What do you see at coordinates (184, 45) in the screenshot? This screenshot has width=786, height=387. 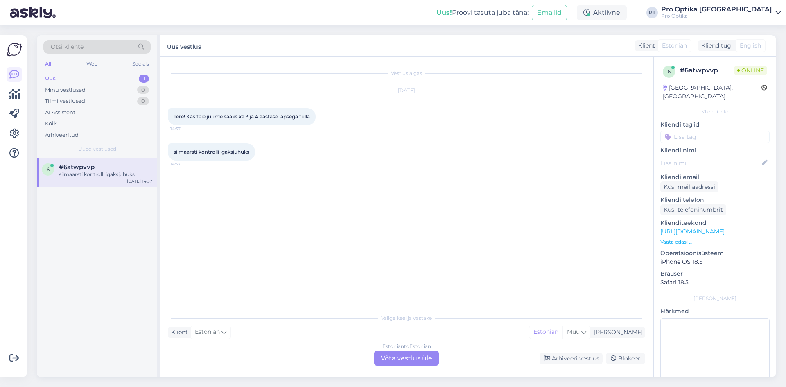 I see `label: Uus vestlus` at bounding box center [184, 45].